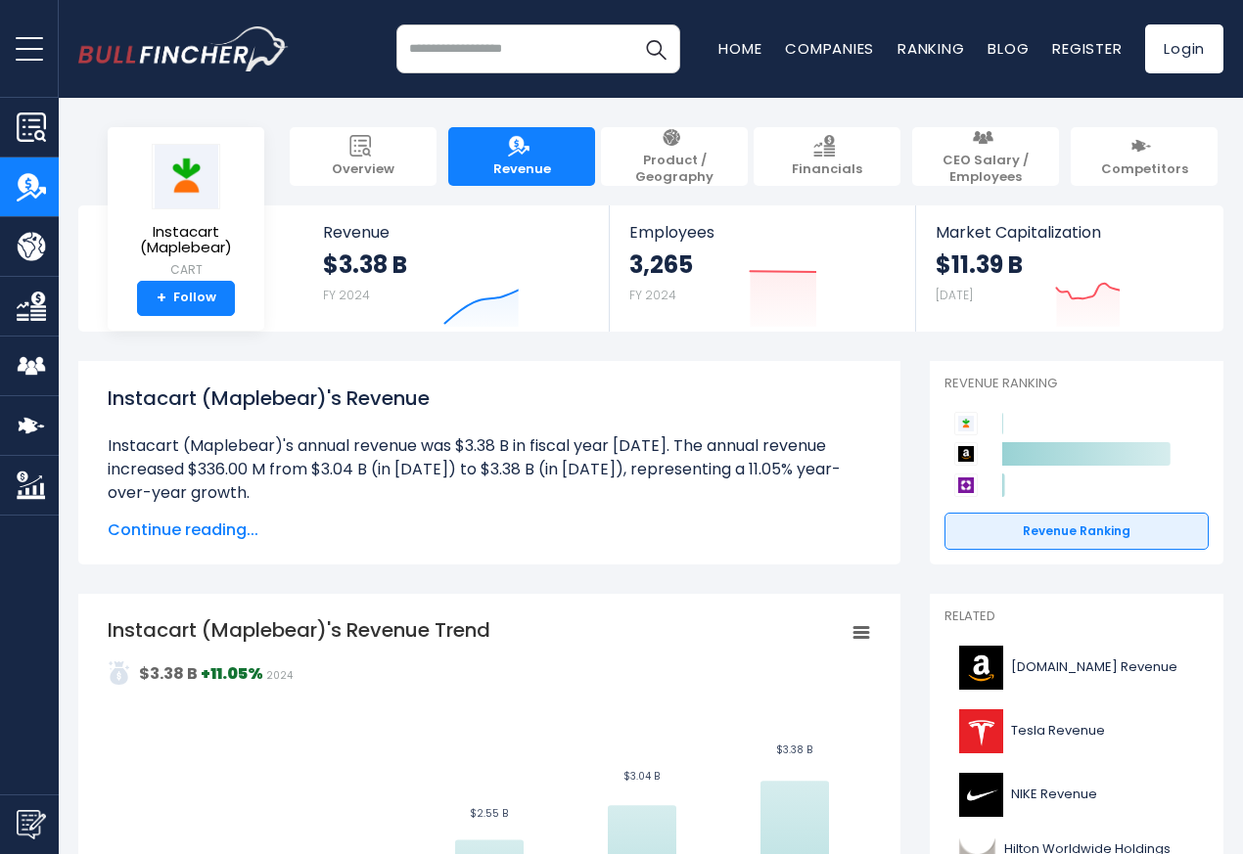 The width and height of the screenshot is (1243, 854). Describe the element at coordinates (299, 630) in the screenshot. I see `tspan: Instacart (Maplebear)'s Revenue Trend` at that location.